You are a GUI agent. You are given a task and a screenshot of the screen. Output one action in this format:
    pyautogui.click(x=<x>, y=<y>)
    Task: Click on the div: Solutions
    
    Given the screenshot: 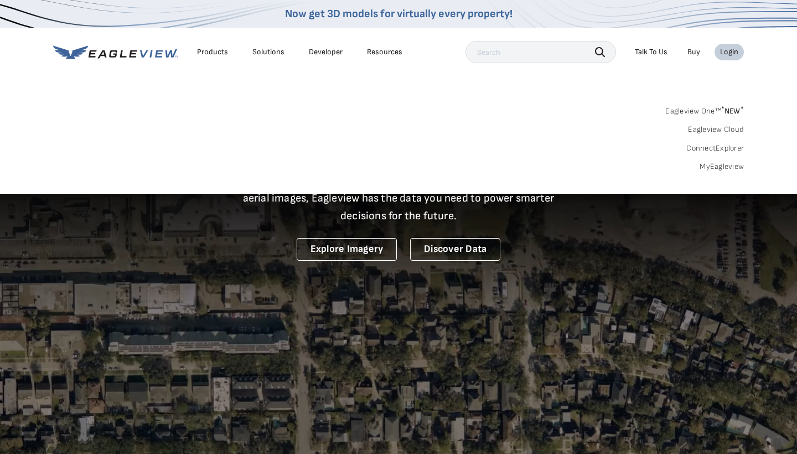 What is the action you would take?
    pyautogui.click(x=269, y=52)
    